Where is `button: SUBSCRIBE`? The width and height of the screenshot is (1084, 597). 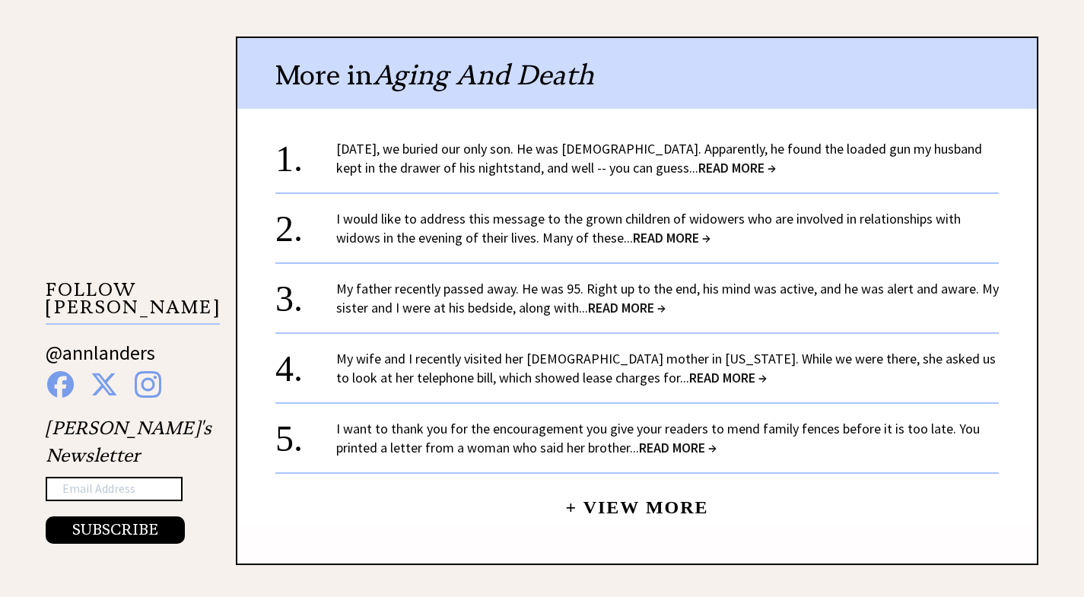
button: SUBSCRIBE is located at coordinates (115, 530).